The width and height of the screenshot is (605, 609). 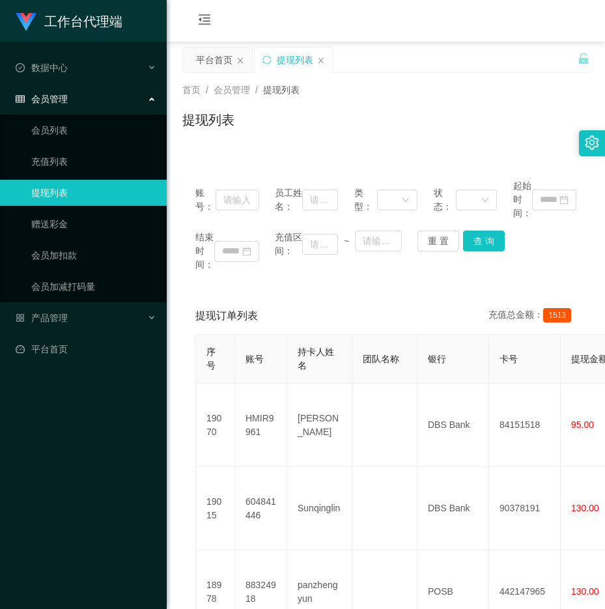 What do you see at coordinates (320, 509) in the screenshot?
I see `td: Sunqinglin` at bounding box center [320, 509].